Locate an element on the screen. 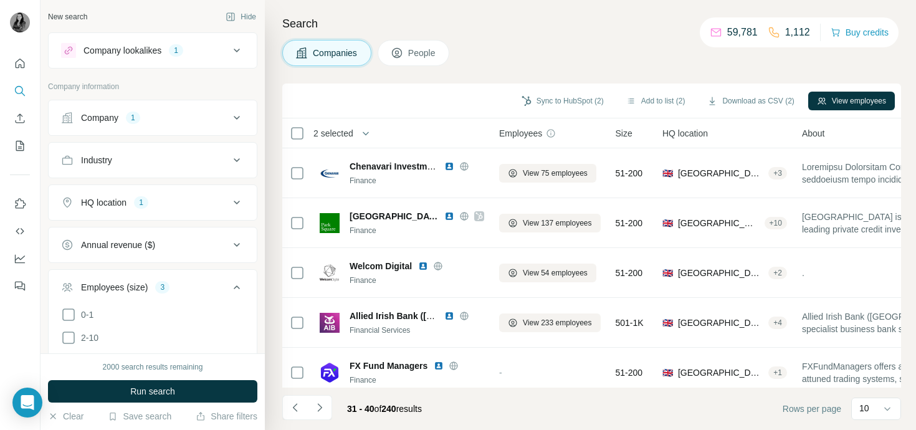 This screenshot has height=430, width=916. div: 2000 search results remaining is located at coordinates (153, 367).